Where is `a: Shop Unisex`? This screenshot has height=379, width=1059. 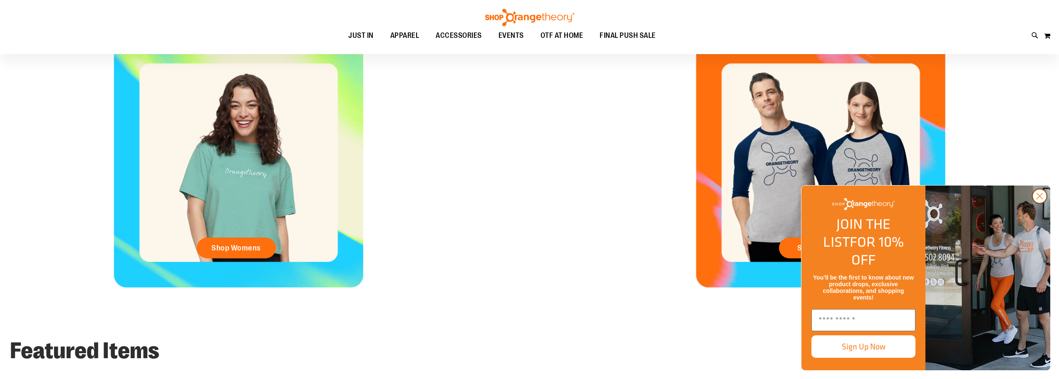 a: Shop Unisex is located at coordinates (818, 248).